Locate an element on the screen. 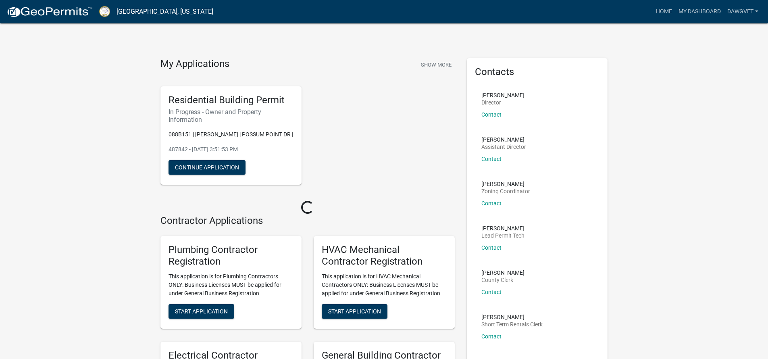 This screenshot has height=359, width=768. button: Show More is located at coordinates (436, 65).